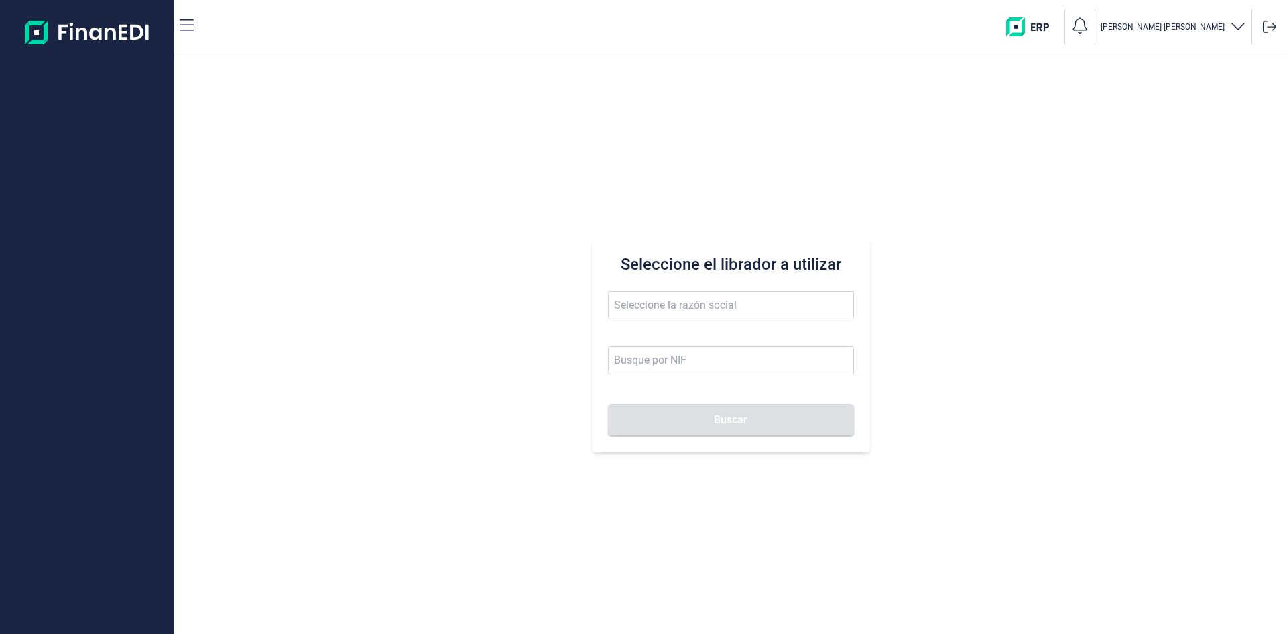 The width and height of the screenshot is (1287, 634). I want to click on img: Logo de aplicación, so click(87, 32).